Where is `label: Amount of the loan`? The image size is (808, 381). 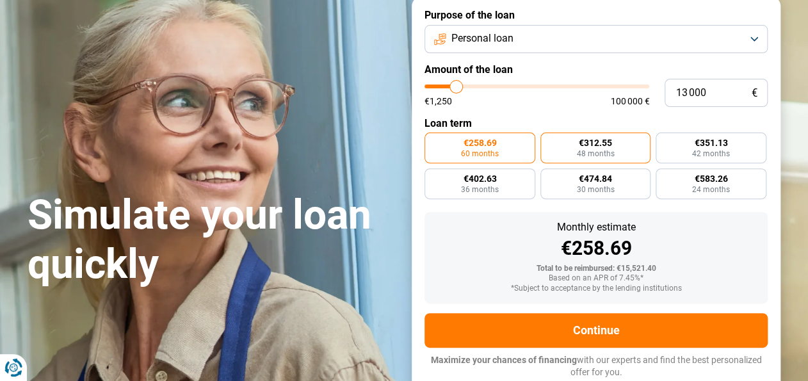 label: Amount of the loan is located at coordinates (596, 69).